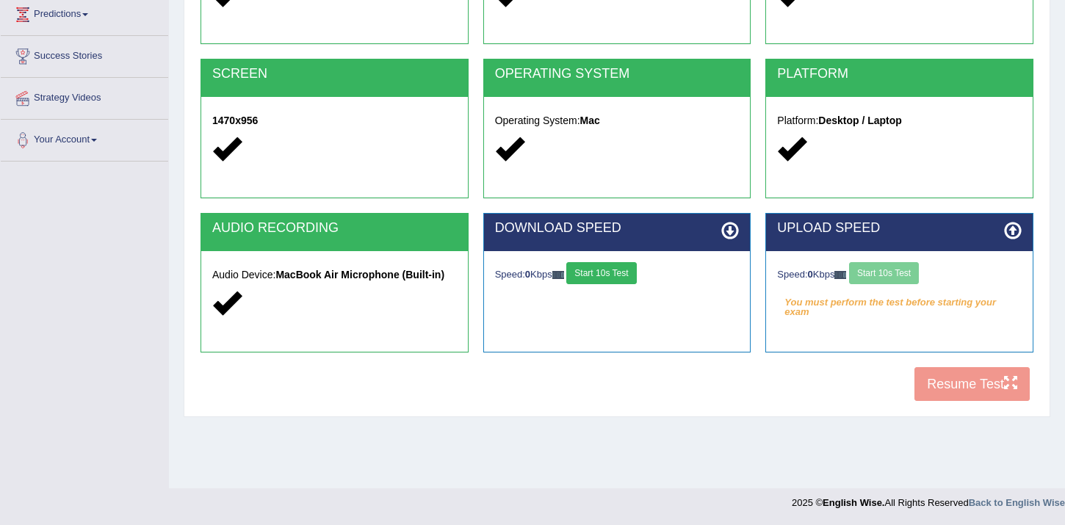 The height and width of the screenshot is (525, 1065). I want to click on h2: AUDIO RECORDING, so click(334, 228).